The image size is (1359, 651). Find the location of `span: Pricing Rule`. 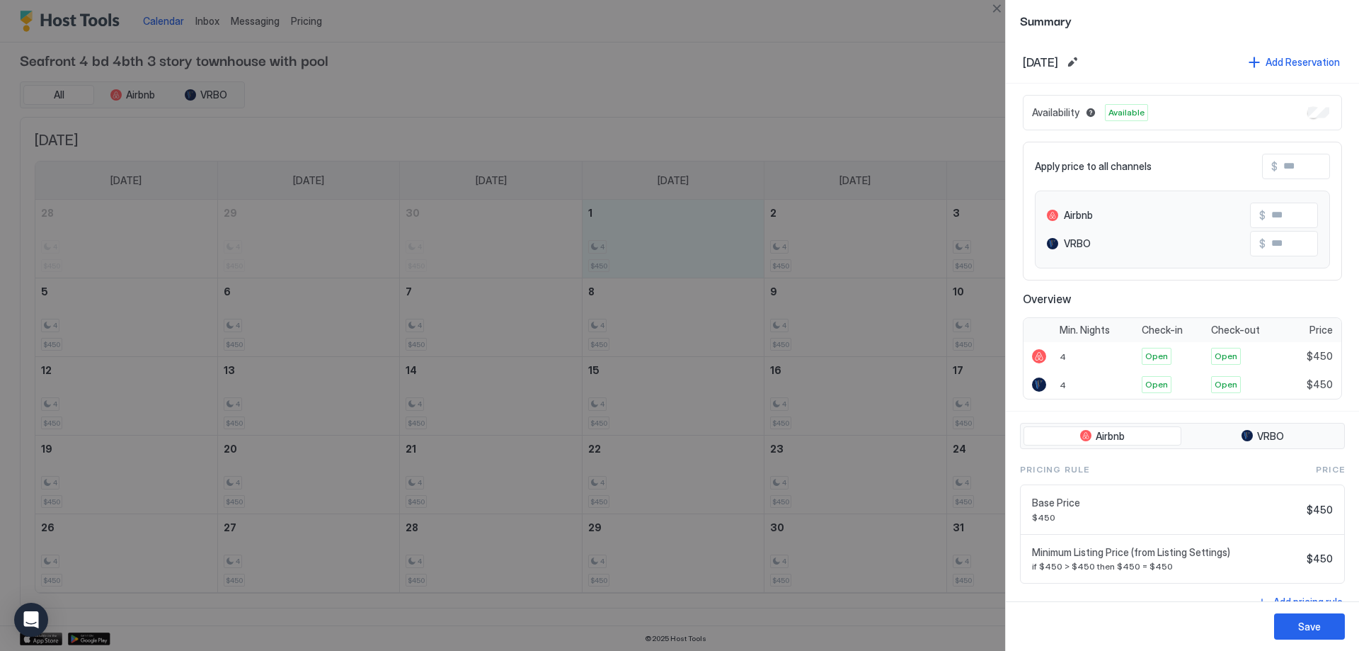

span: Pricing Rule is located at coordinates (1055, 469).